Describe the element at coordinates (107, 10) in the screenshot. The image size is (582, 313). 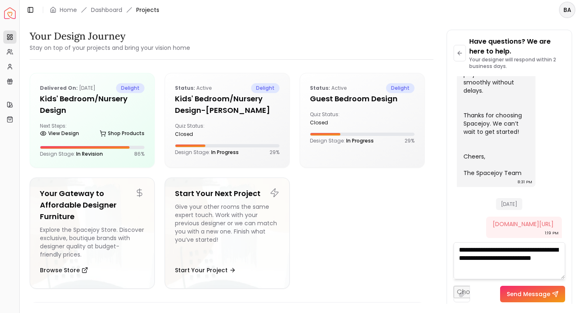
I see `a: Dashboard` at that location.